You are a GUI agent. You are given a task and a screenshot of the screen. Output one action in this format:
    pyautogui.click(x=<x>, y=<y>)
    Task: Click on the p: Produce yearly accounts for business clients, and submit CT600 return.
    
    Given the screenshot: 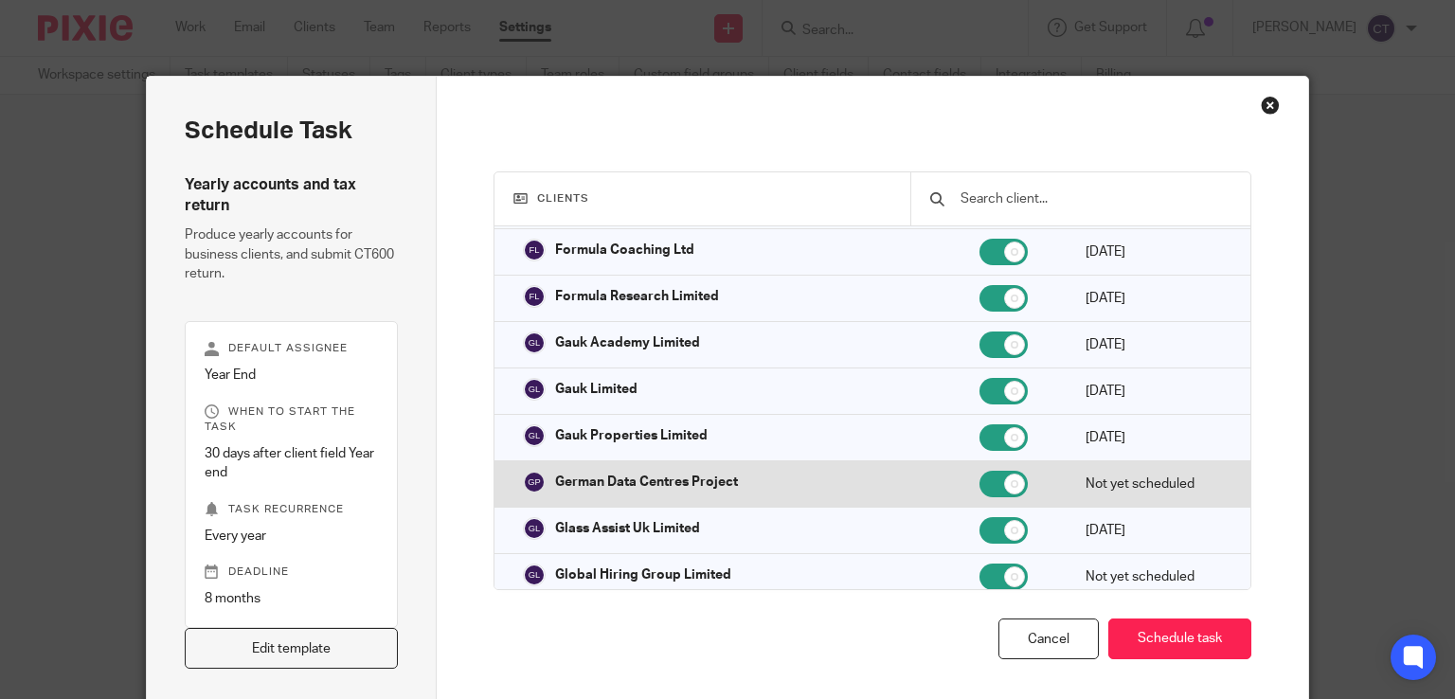 What is the action you would take?
    pyautogui.click(x=292, y=254)
    